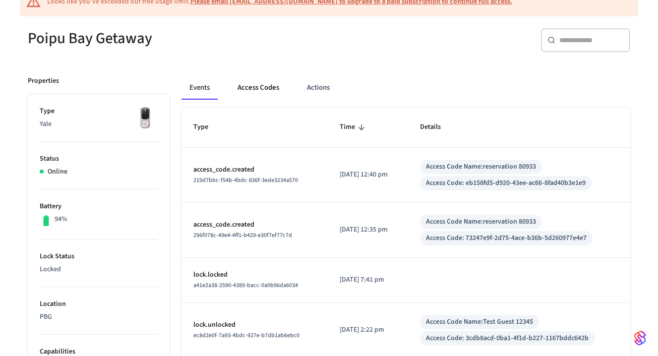  Describe the element at coordinates (640, 338) in the screenshot. I see `img: SeamLogoGradient.69752ec5.svg` at that location.